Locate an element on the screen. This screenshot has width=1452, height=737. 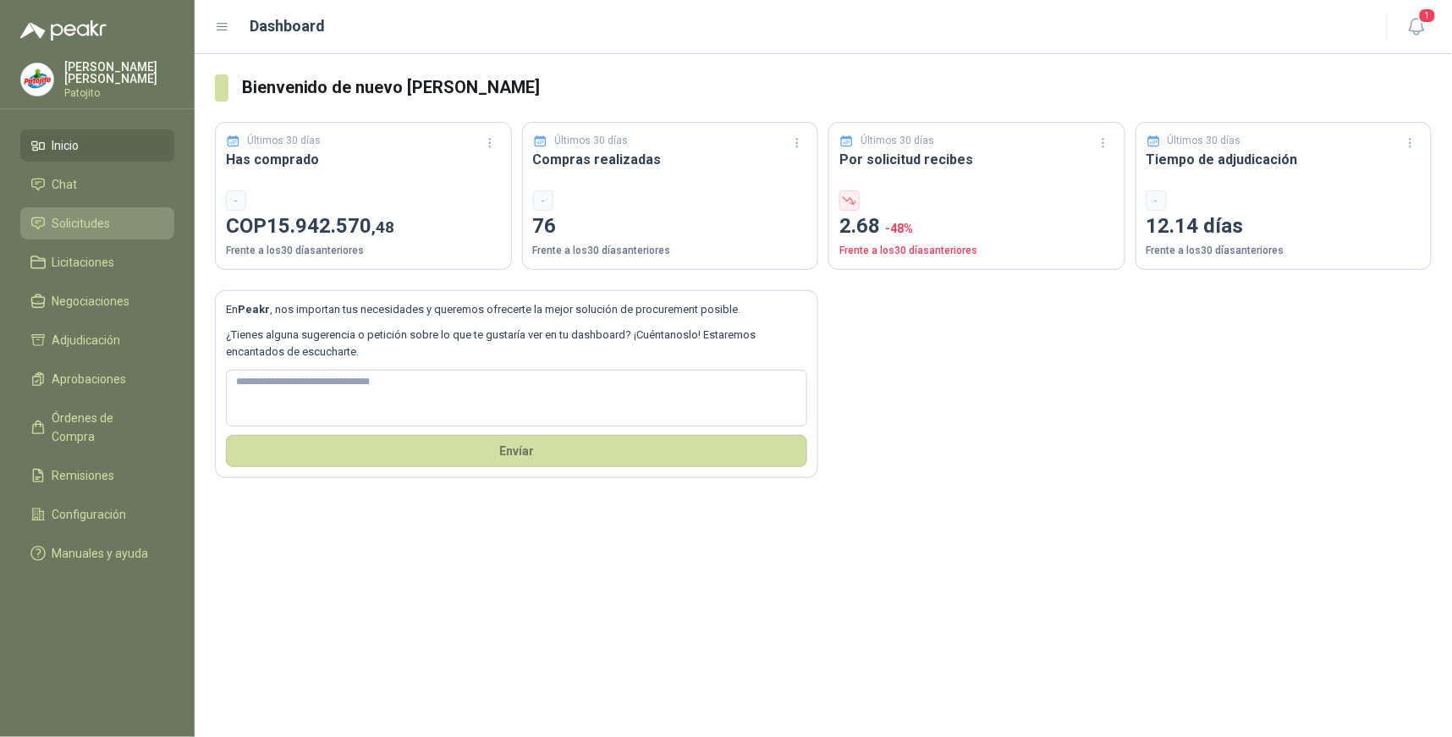
p: COP is located at coordinates (363, 227).